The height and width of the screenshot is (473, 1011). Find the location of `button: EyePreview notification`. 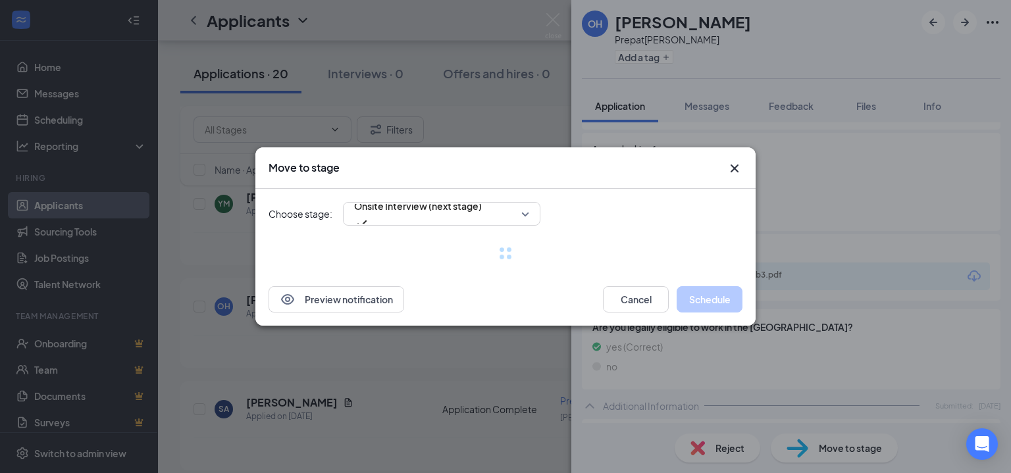

button: EyePreview notification is located at coordinates (336, 299).